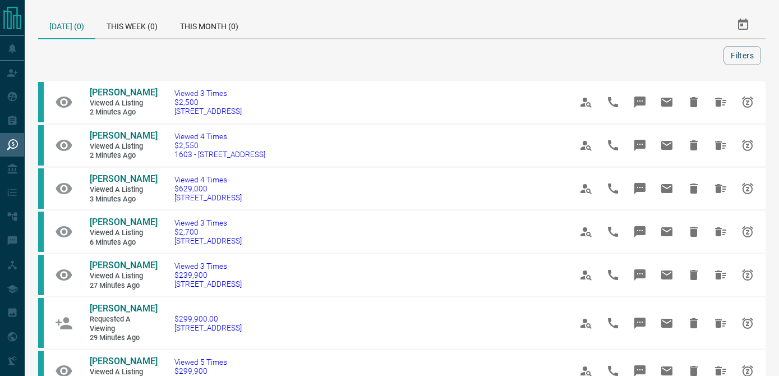 This screenshot has height=376, width=779. I want to click on div: This Week (0), so click(132, 25).